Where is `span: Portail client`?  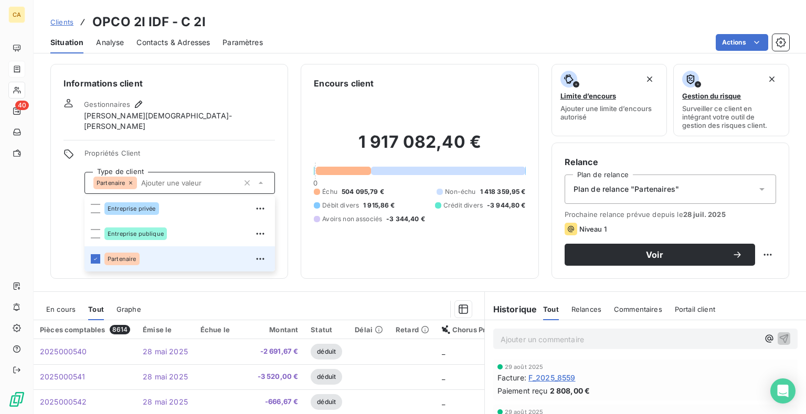
span: Portail client is located at coordinates (695, 309).